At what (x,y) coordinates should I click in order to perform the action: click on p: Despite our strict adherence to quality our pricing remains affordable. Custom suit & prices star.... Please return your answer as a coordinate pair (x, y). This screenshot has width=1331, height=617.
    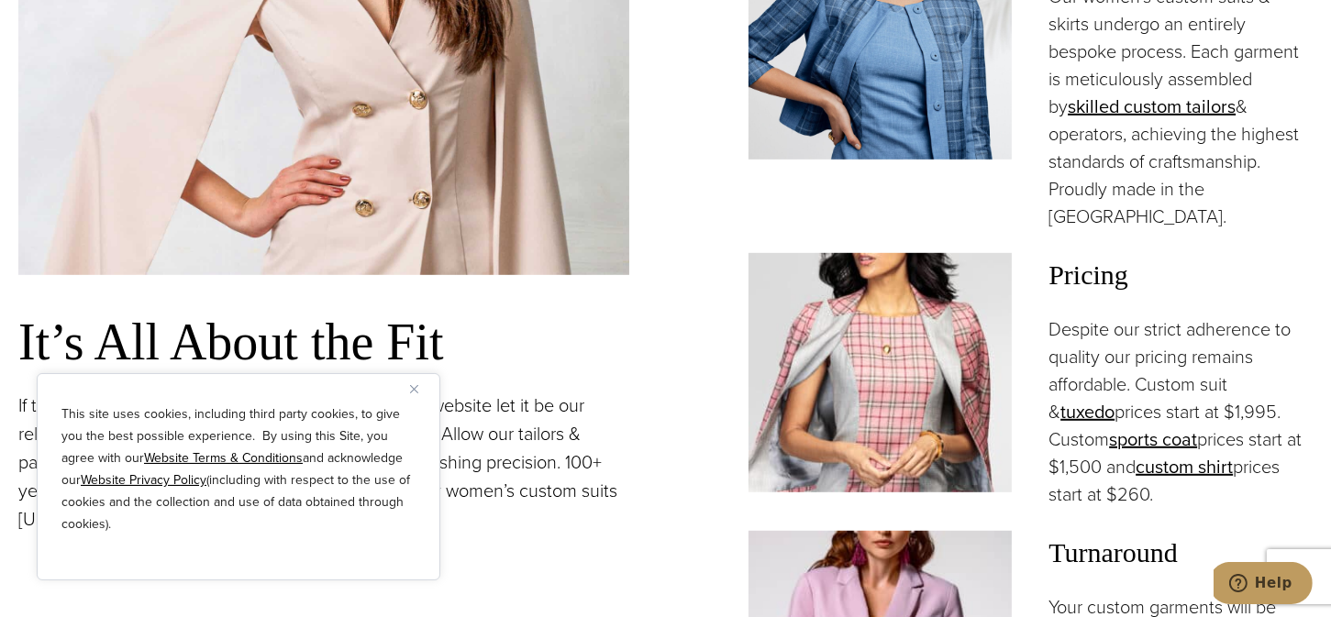
    Looking at the image, I should click on (1180, 412).